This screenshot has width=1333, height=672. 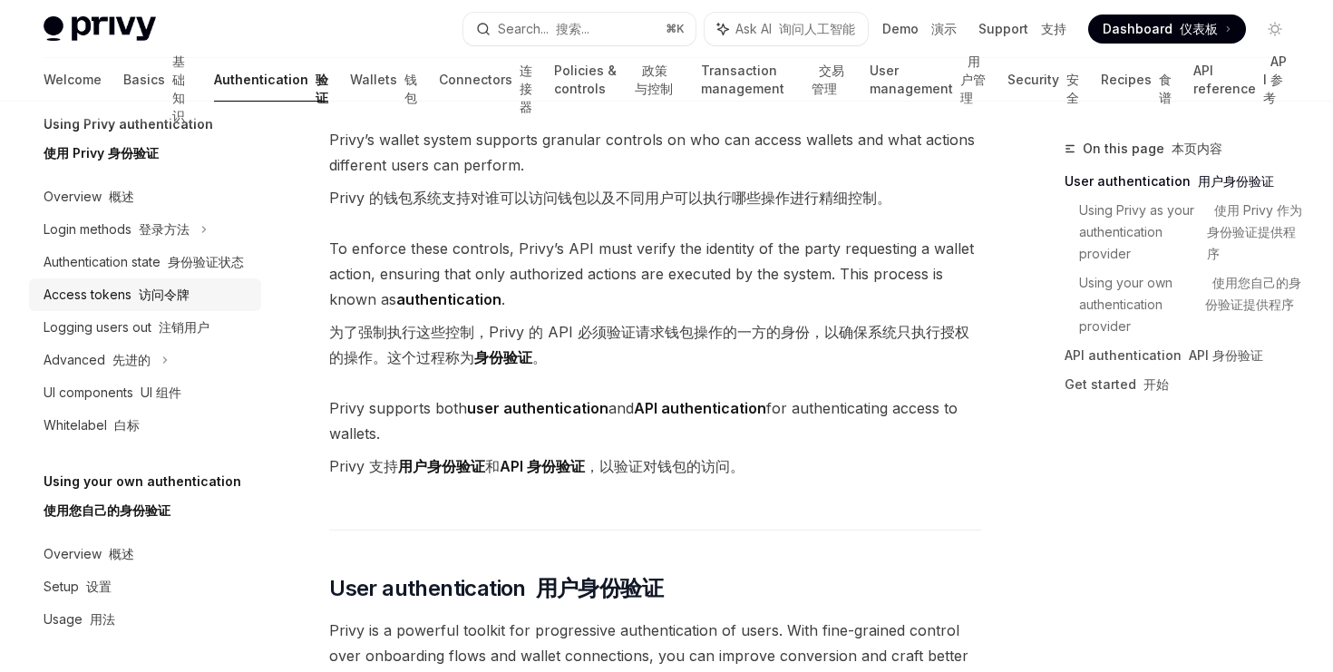 I want to click on strong: API authentication, so click(x=700, y=408).